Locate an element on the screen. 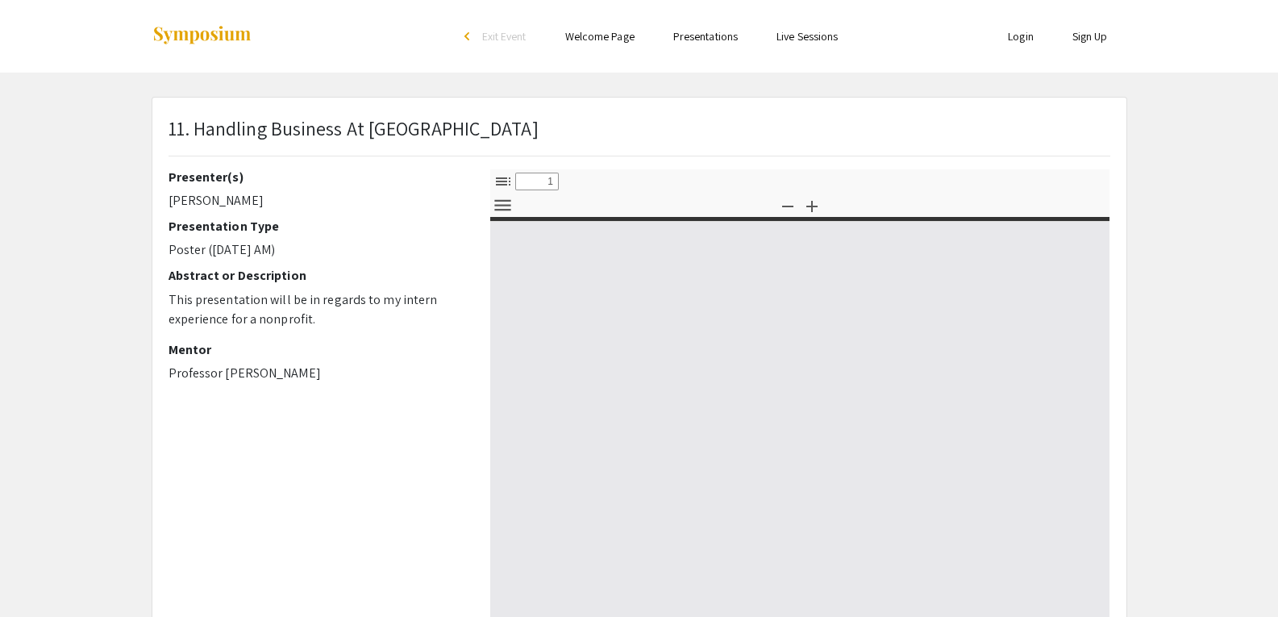 The width and height of the screenshot is (1278, 617). a: Login is located at coordinates (1021, 36).